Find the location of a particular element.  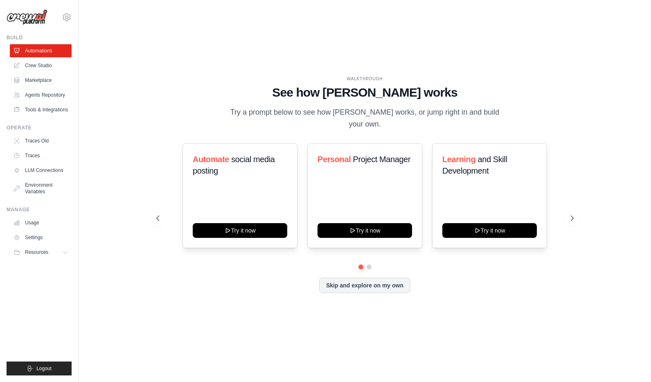

span: Resources is located at coordinates (36, 252).